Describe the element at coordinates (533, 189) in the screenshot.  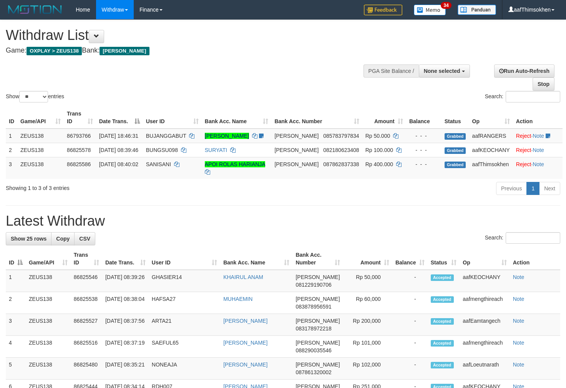
I see `a: 1` at that location.